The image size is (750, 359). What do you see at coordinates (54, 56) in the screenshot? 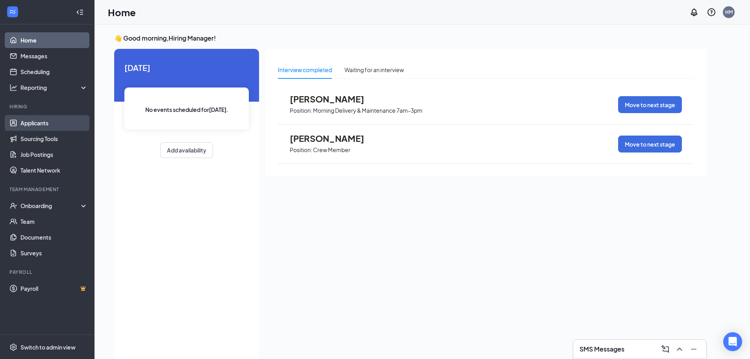
I see `a: Messages` at bounding box center [54, 56].